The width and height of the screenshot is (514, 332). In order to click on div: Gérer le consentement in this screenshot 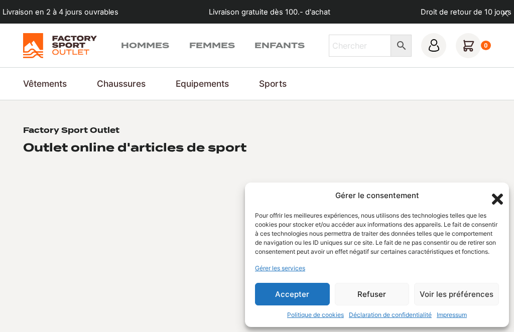, I will do `click(377, 196)`.